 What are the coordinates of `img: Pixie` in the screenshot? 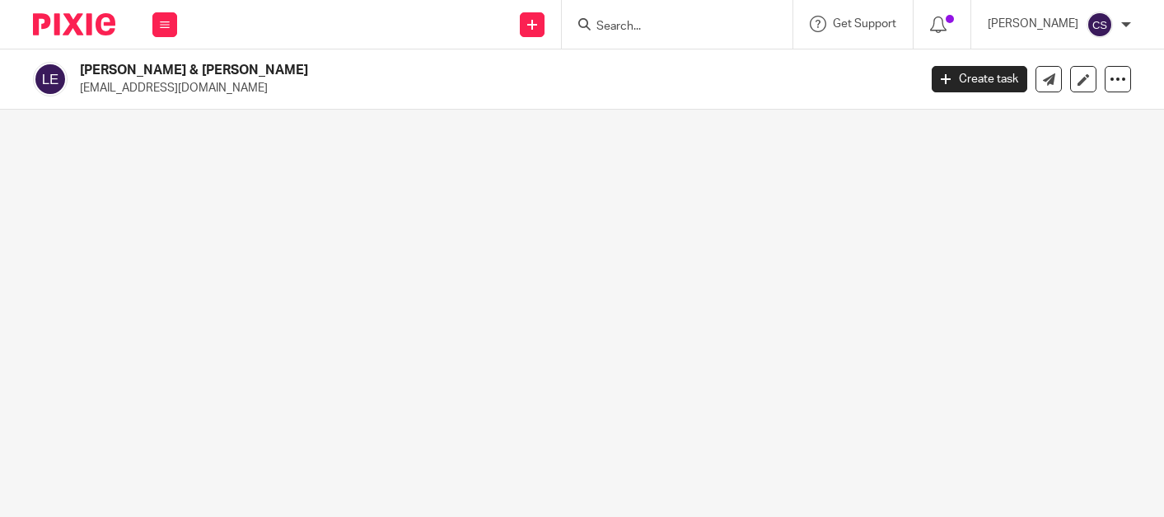 It's located at (74, 24).